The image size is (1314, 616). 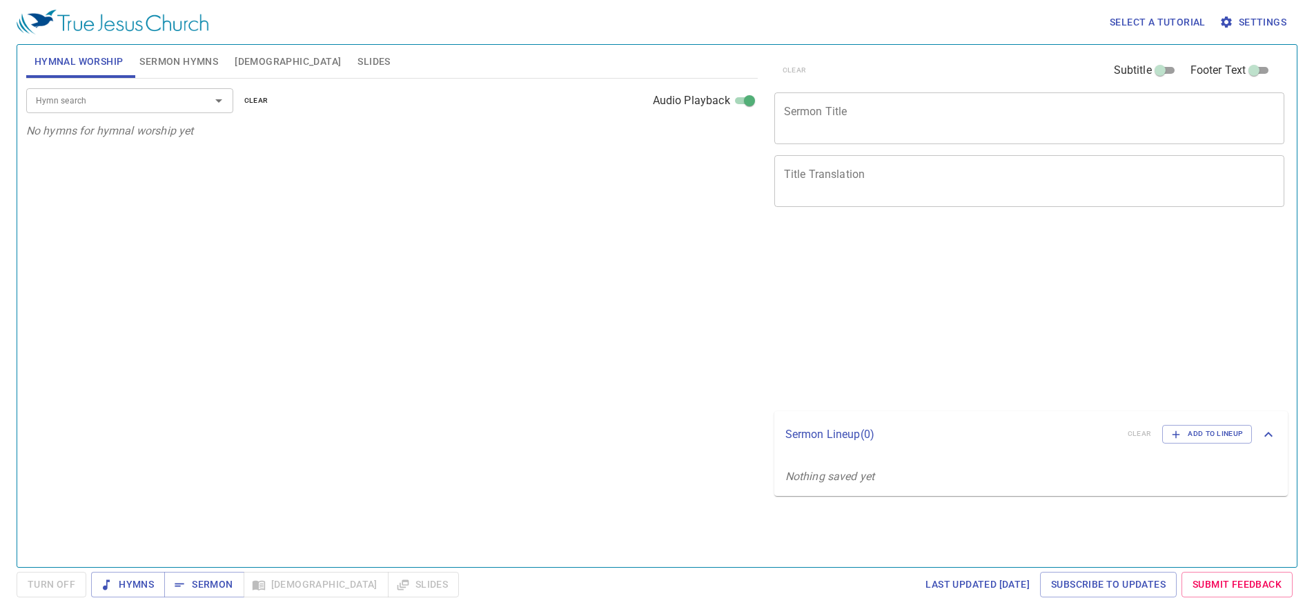 What do you see at coordinates (1237, 585) in the screenshot?
I see `span: Submit Feedback` at bounding box center [1237, 585].